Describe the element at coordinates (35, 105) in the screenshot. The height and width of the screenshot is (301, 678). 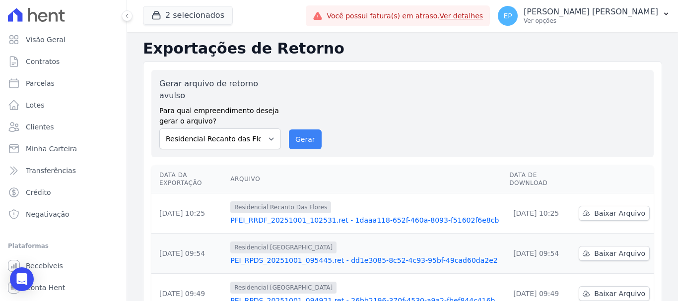
I see `span: Lotes` at that location.